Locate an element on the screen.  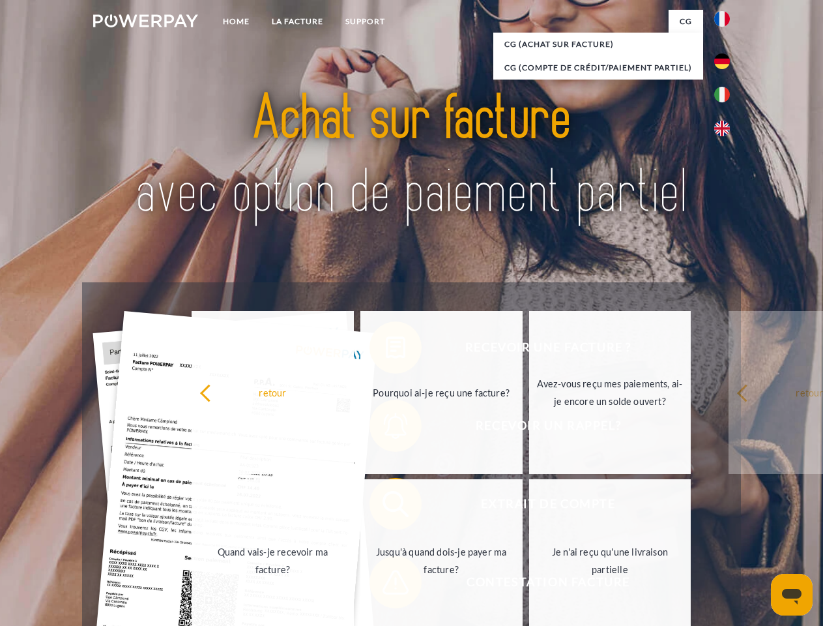
a: LA FACTURE is located at coordinates (297, 22).